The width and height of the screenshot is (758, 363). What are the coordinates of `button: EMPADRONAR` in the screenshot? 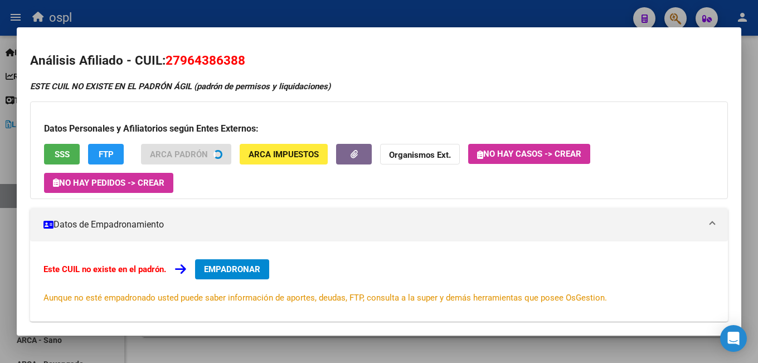 It's located at (232, 269).